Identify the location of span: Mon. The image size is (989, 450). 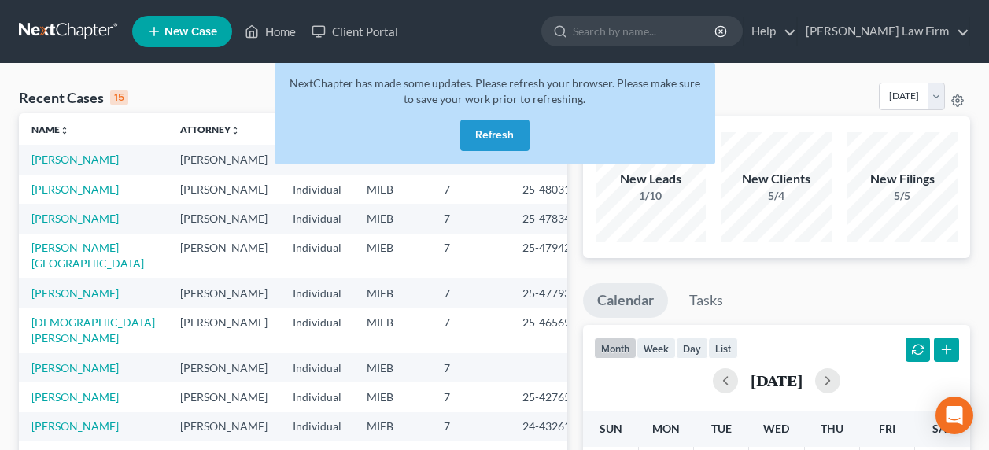
(665, 428).